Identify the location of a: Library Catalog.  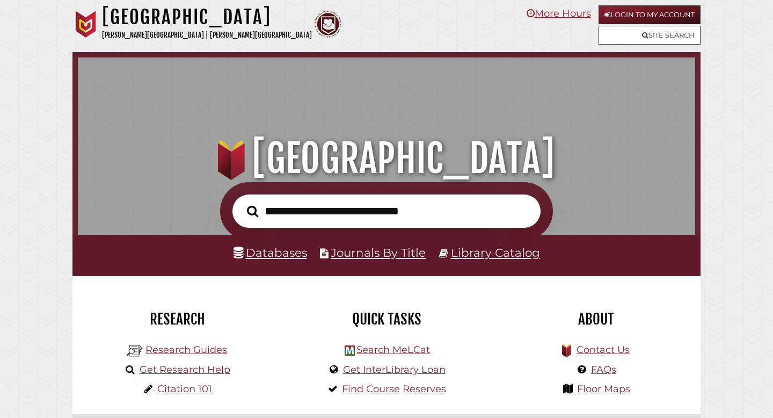
(496, 252).